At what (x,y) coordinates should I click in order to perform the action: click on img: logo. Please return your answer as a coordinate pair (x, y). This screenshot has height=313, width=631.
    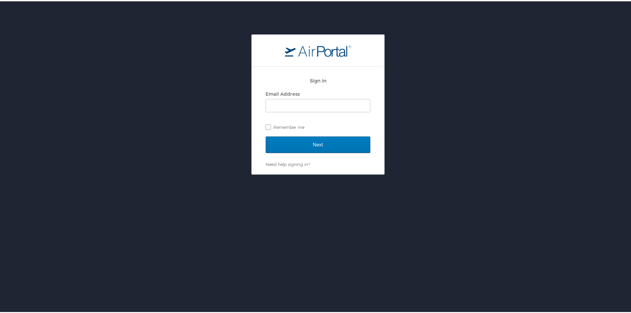
    Looking at the image, I should click on (318, 49).